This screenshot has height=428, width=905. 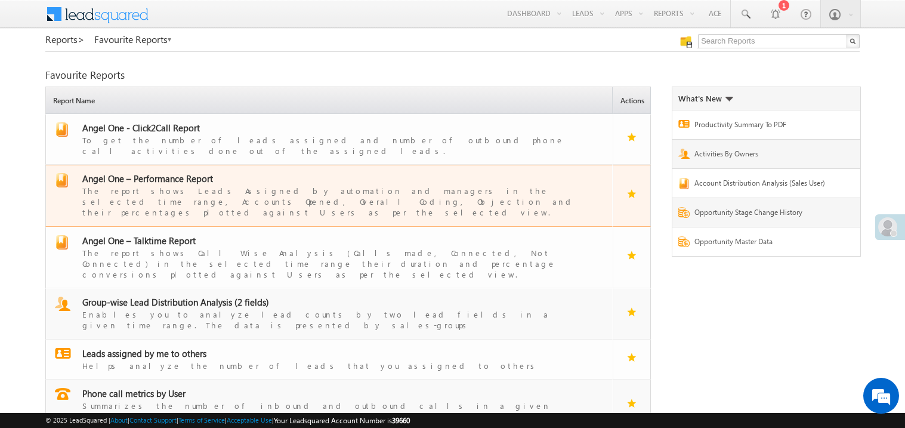 What do you see at coordinates (329, 405) in the screenshot?
I see `a: report Phone call metrics by UserSummarizes the number of inbound and outbound calls in a given t...` at bounding box center [329, 405].